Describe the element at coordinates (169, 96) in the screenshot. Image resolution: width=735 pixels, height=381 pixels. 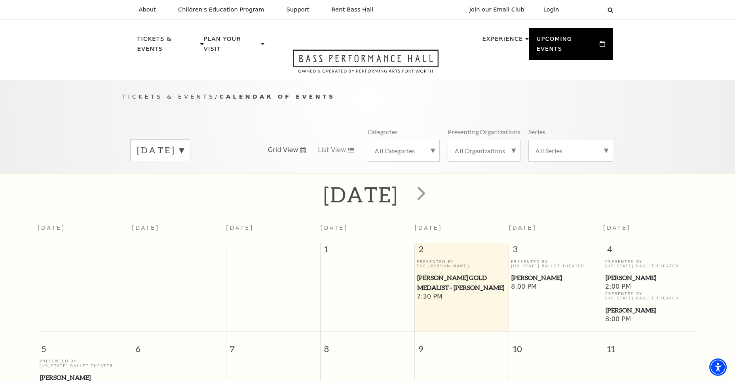
I see `span: Tickets & Events` at that location.